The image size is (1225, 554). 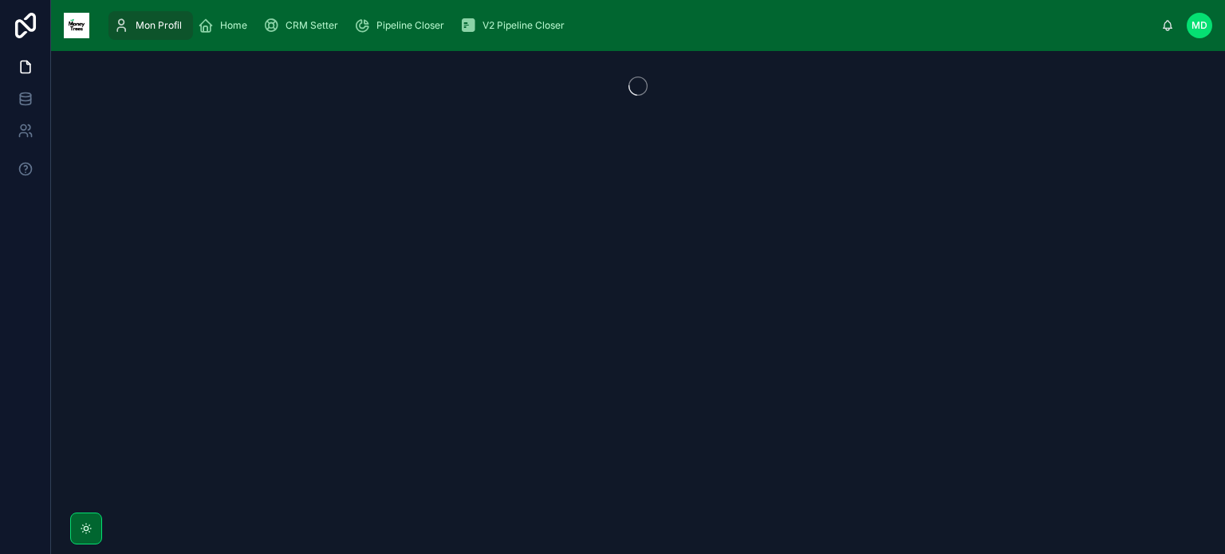 I want to click on span: V2 Pipeline Closer, so click(x=523, y=26).